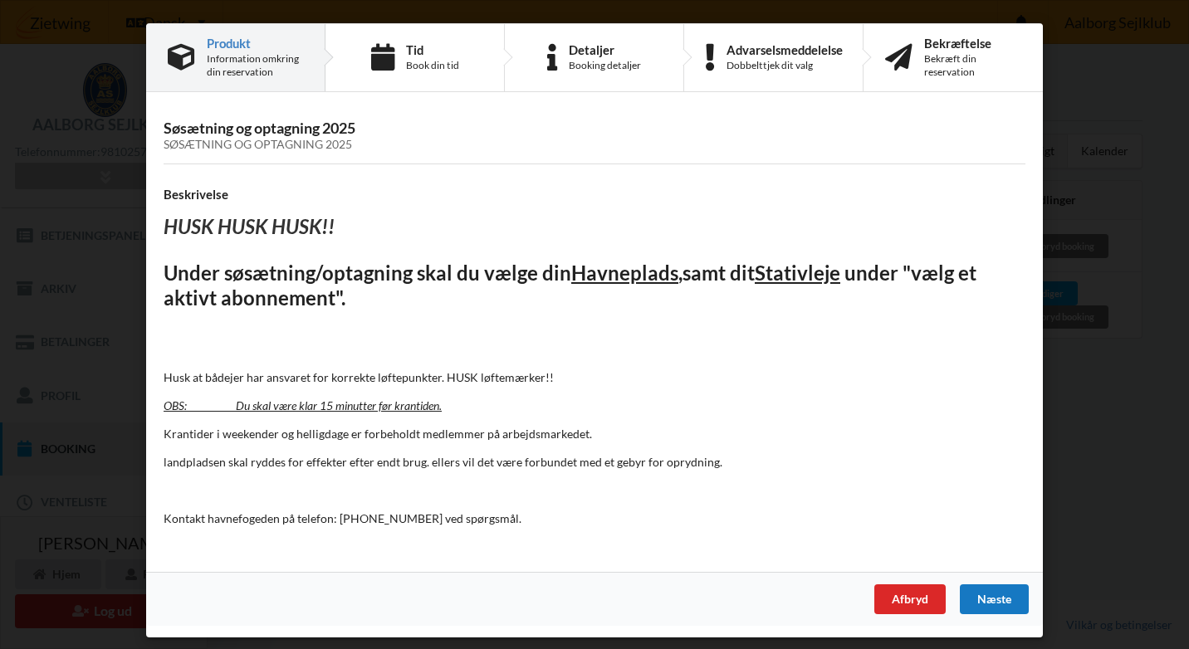  Describe the element at coordinates (994, 599) in the screenshot. I see `div: Næste` at that location.